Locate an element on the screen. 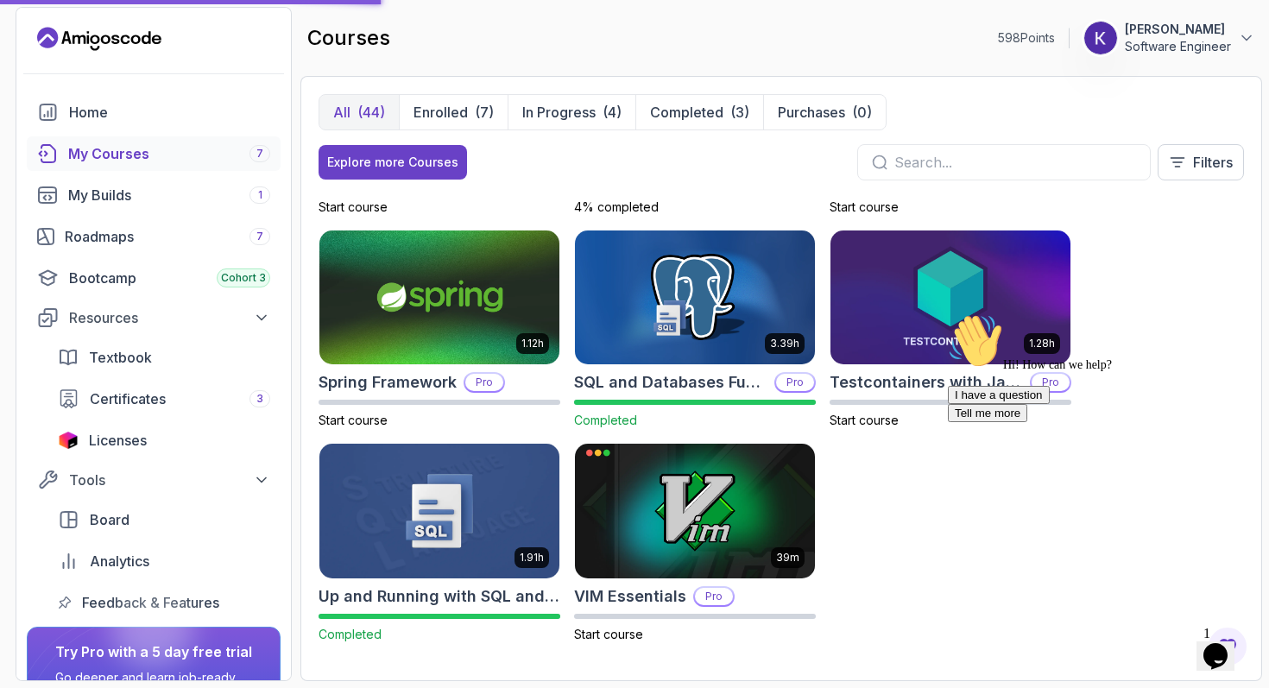 The height and width of the screenshot is (688, 1269). h2: Testcontainers with Java is located at coordinates (926, 382).